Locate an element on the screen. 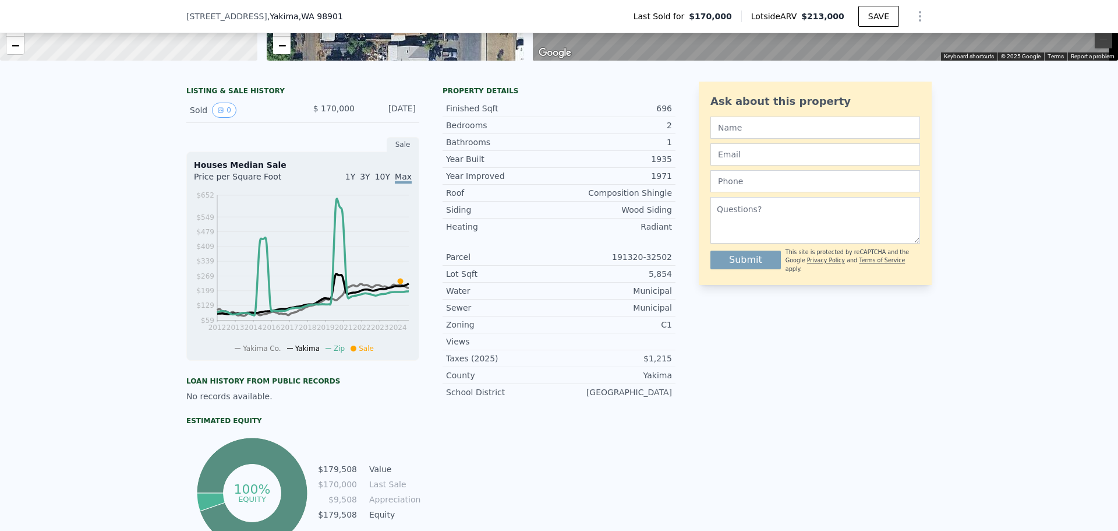  td: $170,000 is located at coordinates (337, 484).